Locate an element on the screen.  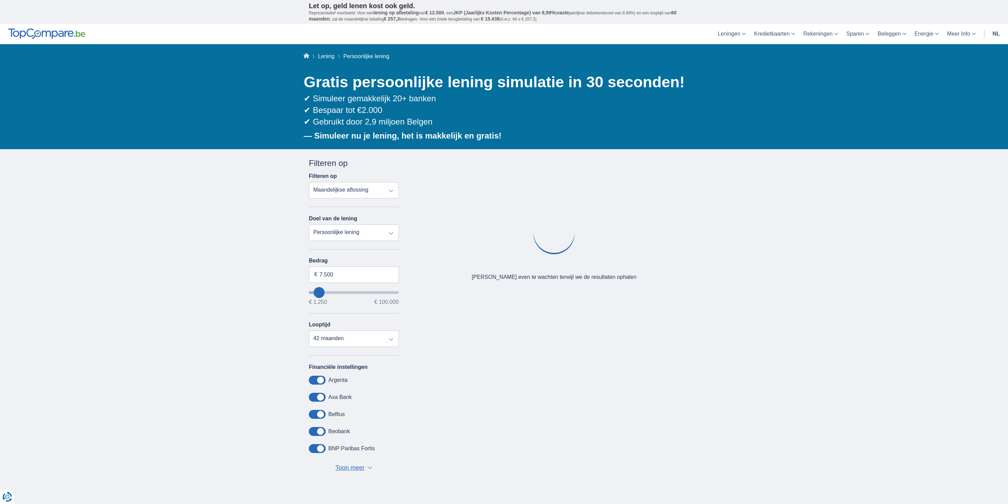
a: Energie is located at coordinates (926, 34).